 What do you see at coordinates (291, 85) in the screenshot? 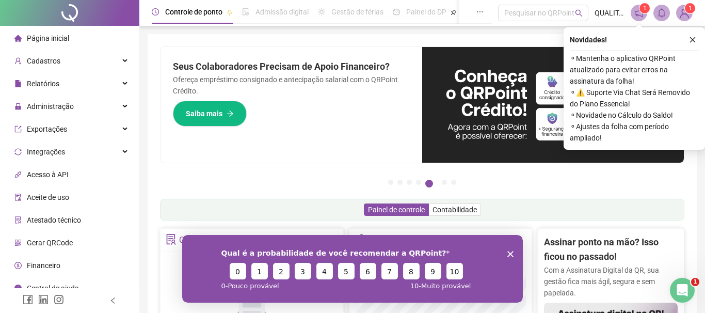
I see `p: Ofereça empréstimo consignado e antecipação salarial com o QRPoint Crédito.` at bounding box center [291, 85].